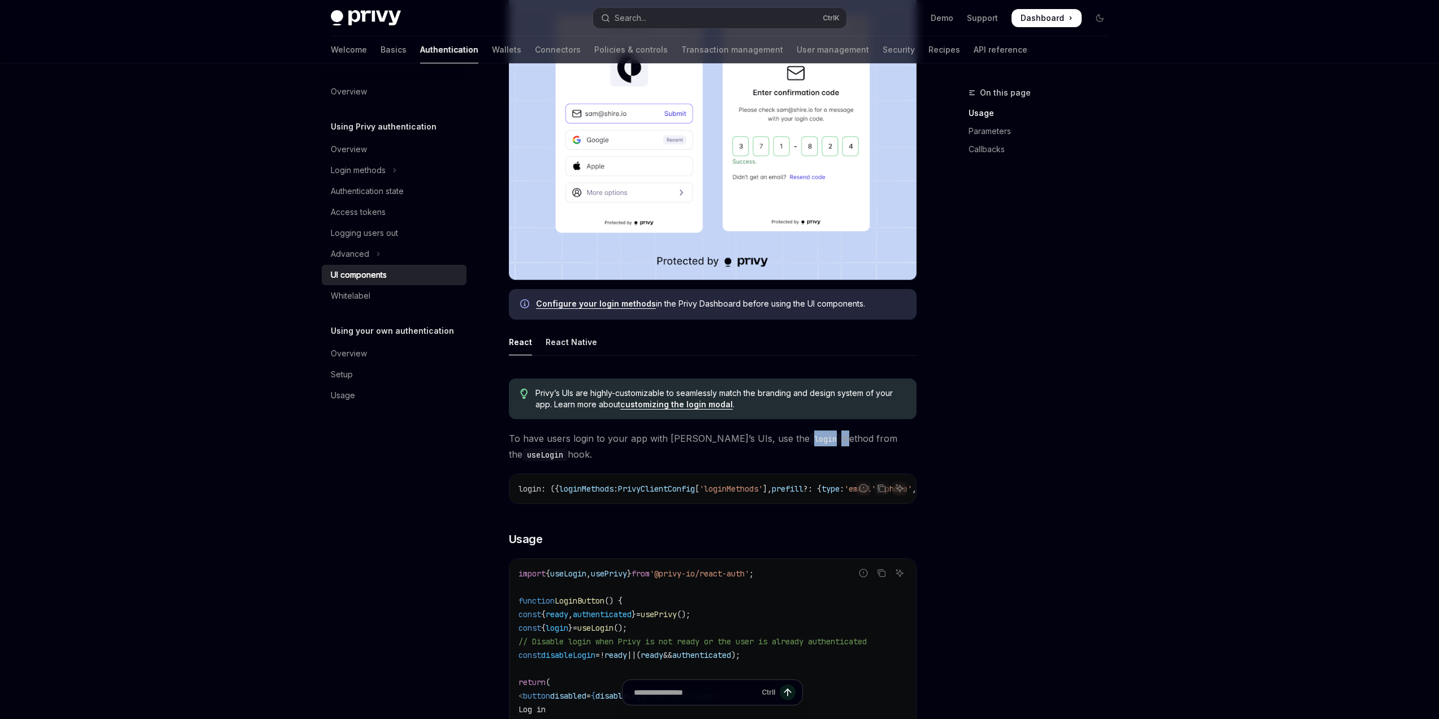  What do you see at coordinates (631, 50) in the screenshot?
I see `a: Policies & controls` at bounding box center [631, 50].